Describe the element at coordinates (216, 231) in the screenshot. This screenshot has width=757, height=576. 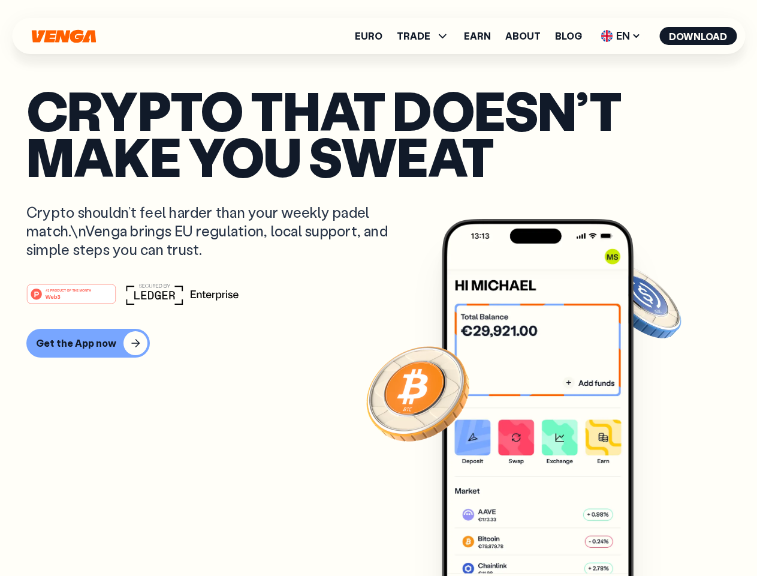
I see `p: Crypto shouldn’t feel harder than your weekly padel match.\nVenga brings EU regulation, local sup...` at that location.